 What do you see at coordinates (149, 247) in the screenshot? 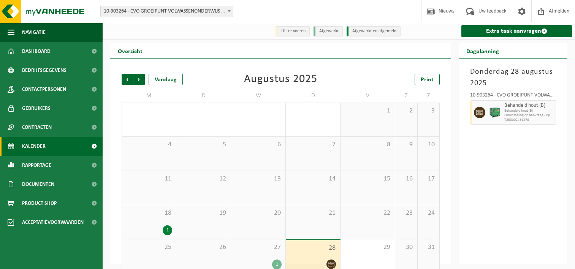
I see `span: 25` at bounding box center [149, 247].